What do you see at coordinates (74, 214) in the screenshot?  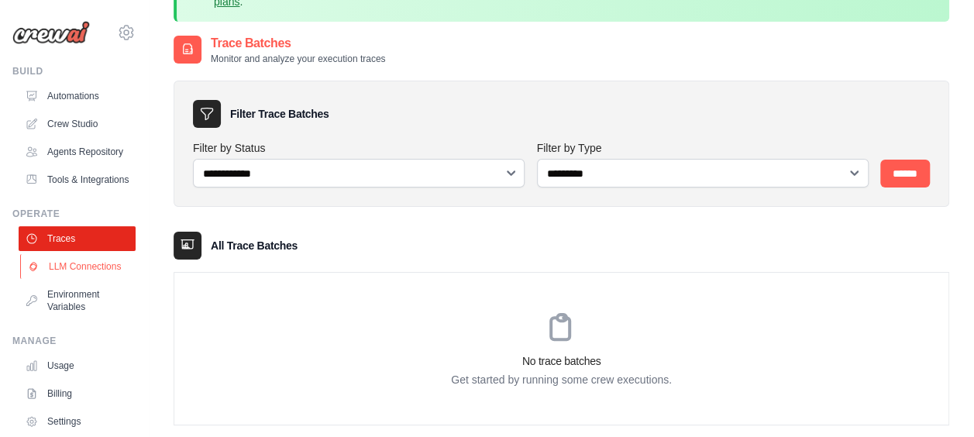 I see `div: Operate` at bounding box center [74, 214].